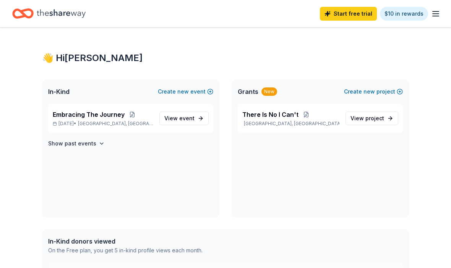 Image resolution: width=451 pixels, height=268 pixels. I want to click on span: In-Kind, so click(59, 92).